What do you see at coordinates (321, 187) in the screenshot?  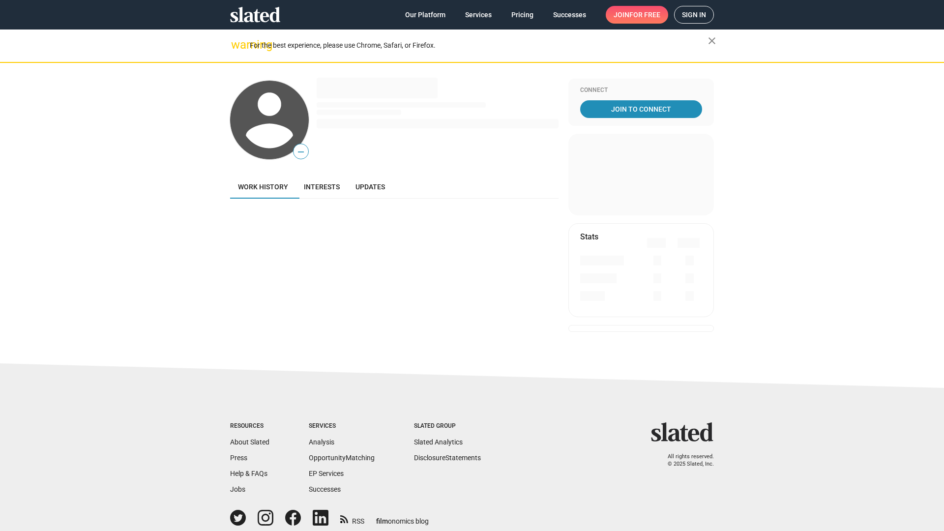 I see `span: Interests` at bounding box center [321, 187].